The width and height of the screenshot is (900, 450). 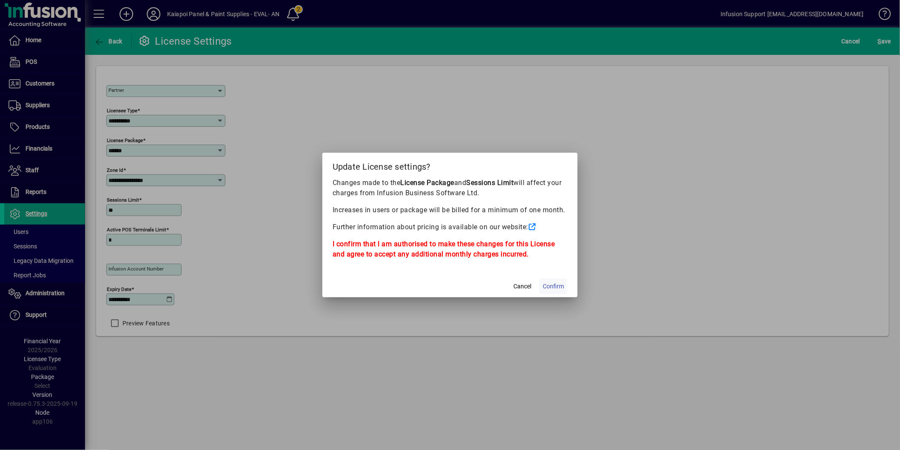 What do you see at coordinates (490, 182) in the screenshot?
I see `b: Sessions Limit` at bounding box center [490, 182].